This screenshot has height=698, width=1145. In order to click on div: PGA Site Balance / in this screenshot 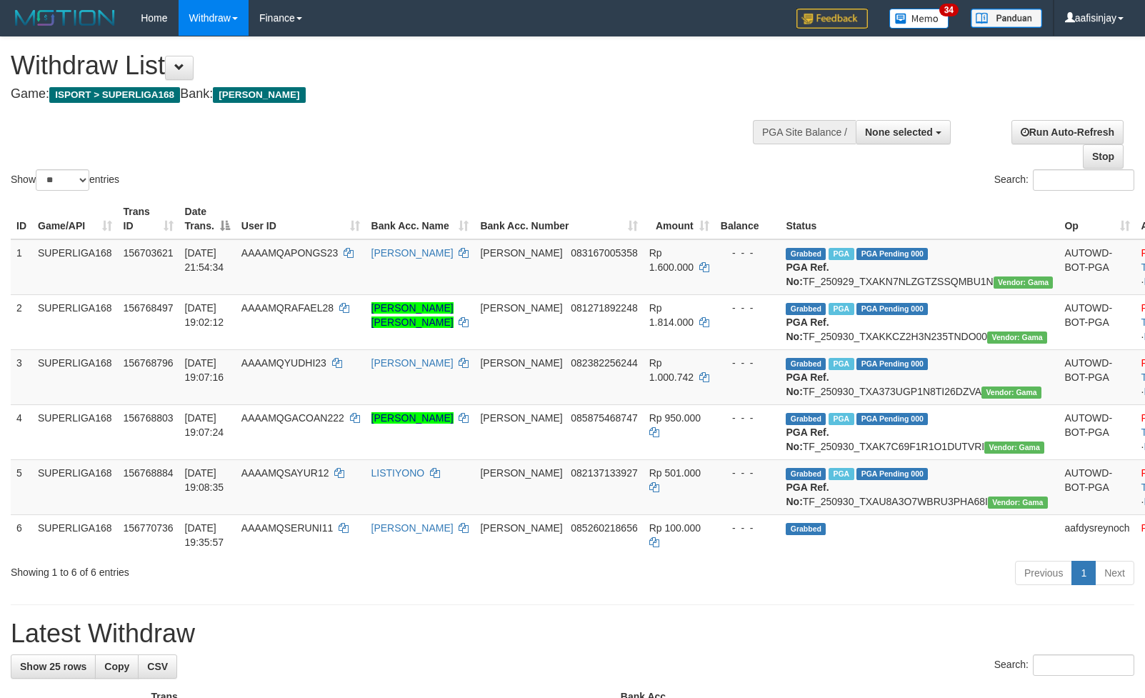, I will do `click(804, 132)`.